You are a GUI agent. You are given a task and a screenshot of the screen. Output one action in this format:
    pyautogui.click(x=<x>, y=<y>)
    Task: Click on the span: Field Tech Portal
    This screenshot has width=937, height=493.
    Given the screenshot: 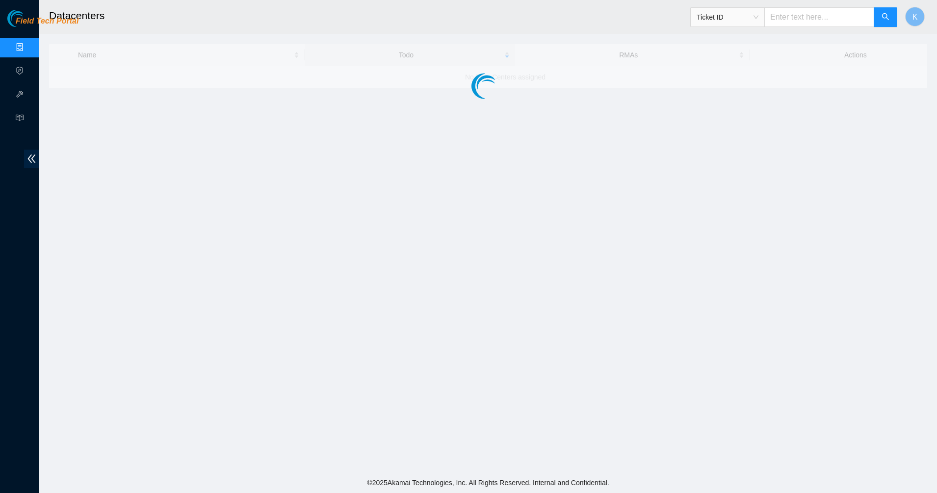 What is the action you would take?
    pyautogui.click(x=47, y=21)
    